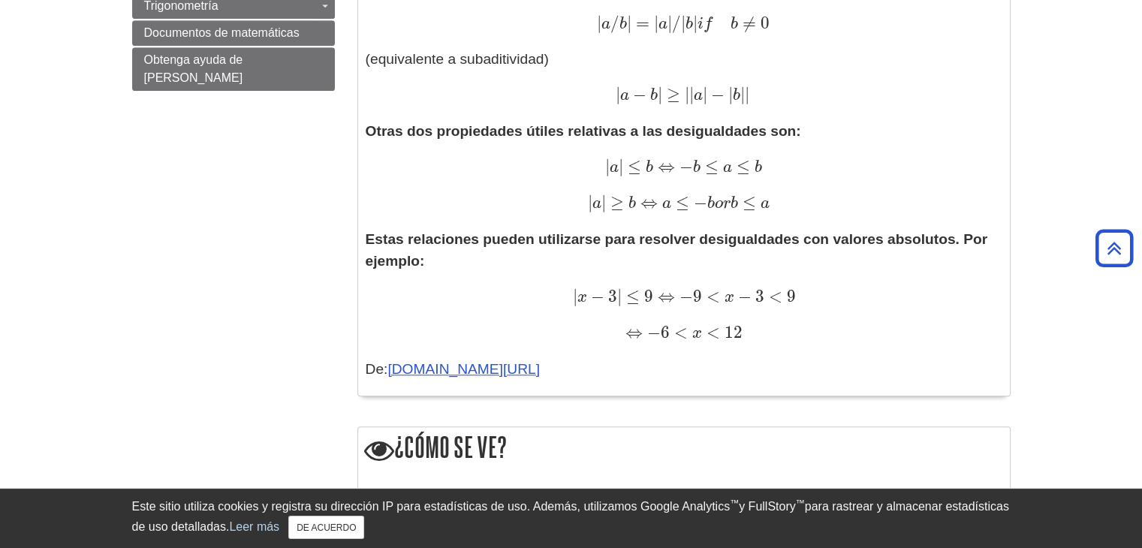 The image size is (1142, 548). I want to click on font: DE ACUERDO, so click(326, 528).